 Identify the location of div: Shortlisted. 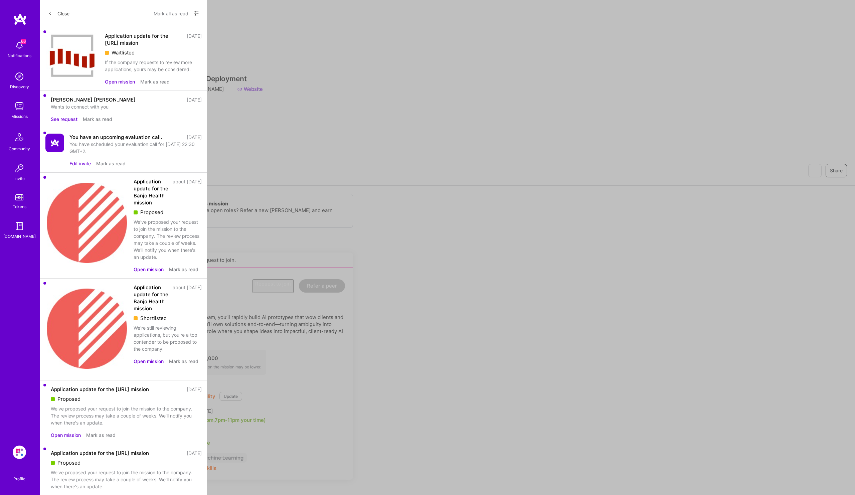
(168, 318).